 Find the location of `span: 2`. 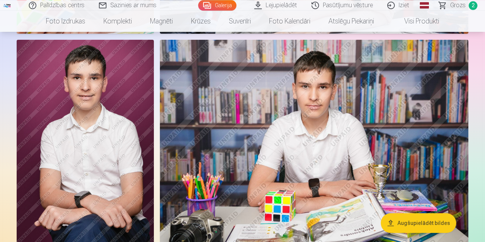

span: 2 is located at coordinates (473, 5).